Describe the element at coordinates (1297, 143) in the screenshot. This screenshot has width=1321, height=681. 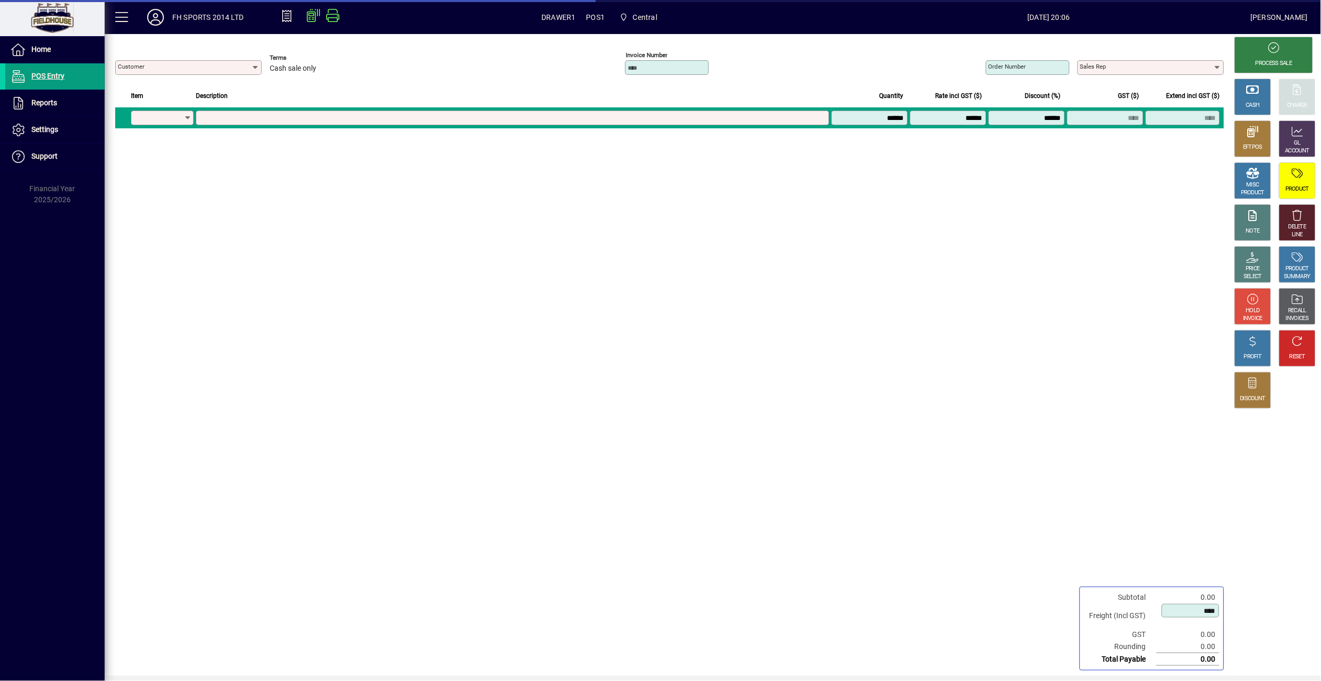
I see `div: GL` at that location.